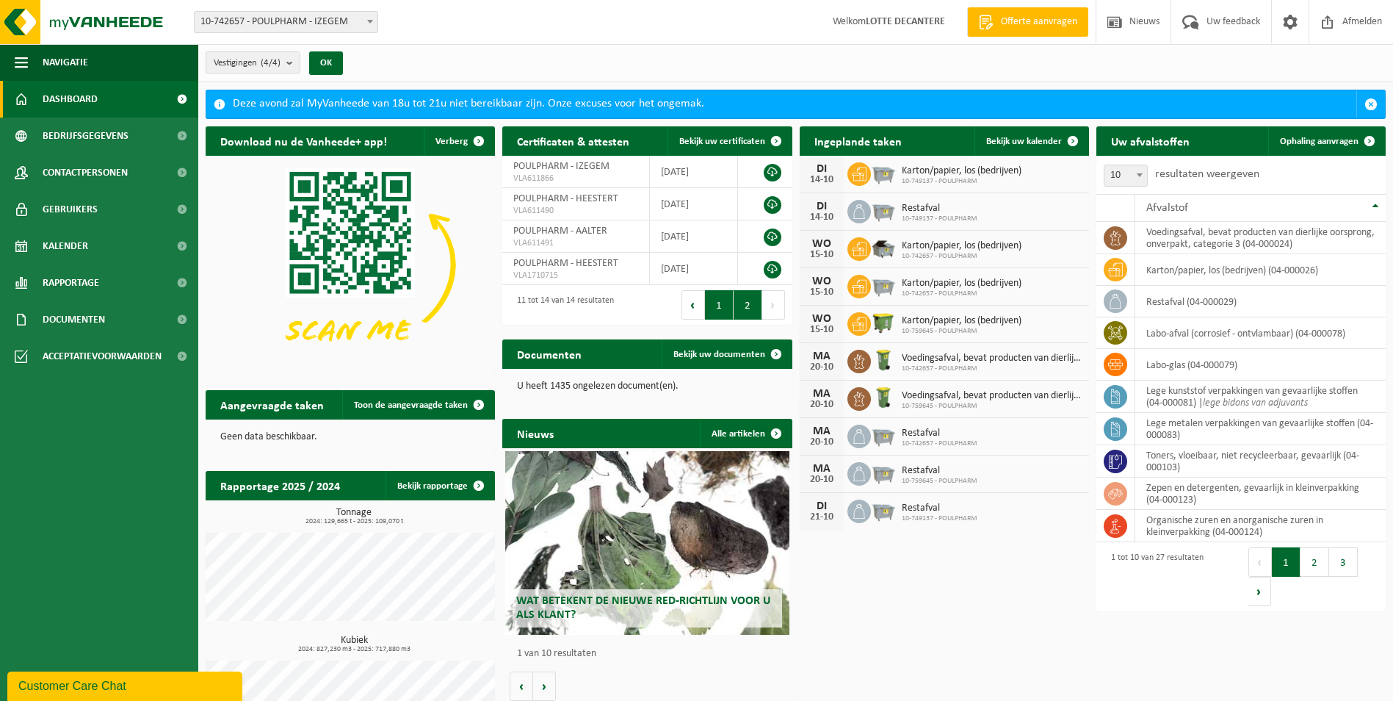 The width and height of the screenshot is (1393, 701). I want to click on div: Deze avond zal MyVanheede van 18u tot 21u niet bereikbaar zijn. Onze excuses voor het ongemak., so click(795, 104).